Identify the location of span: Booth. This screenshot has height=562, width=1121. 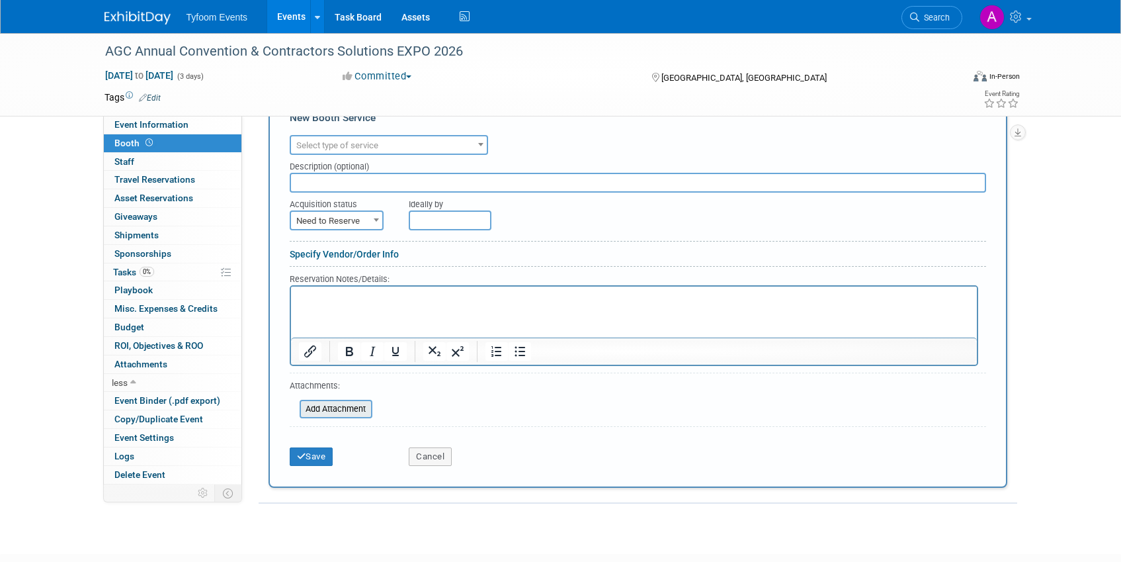
(135, 143).